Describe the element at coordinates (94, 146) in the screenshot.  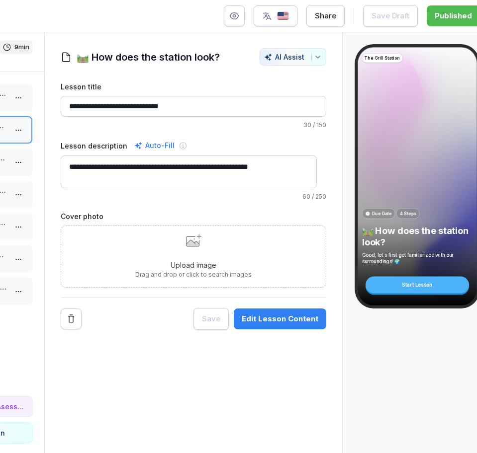
I see `label: Lesson description` at that location.